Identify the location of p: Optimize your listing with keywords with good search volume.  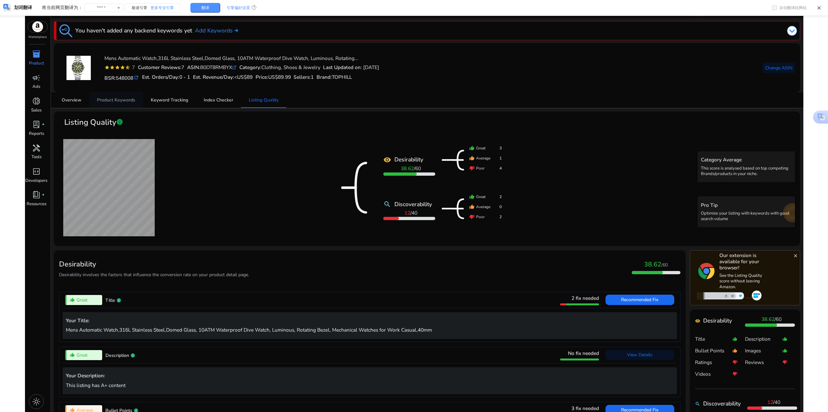
(747, 216).